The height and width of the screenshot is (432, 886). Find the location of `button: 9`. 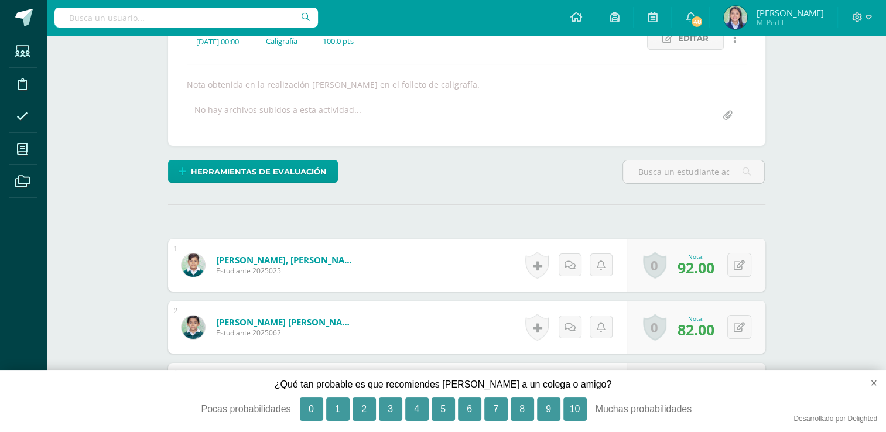

button: 9 is located at coordinates (549, 409).